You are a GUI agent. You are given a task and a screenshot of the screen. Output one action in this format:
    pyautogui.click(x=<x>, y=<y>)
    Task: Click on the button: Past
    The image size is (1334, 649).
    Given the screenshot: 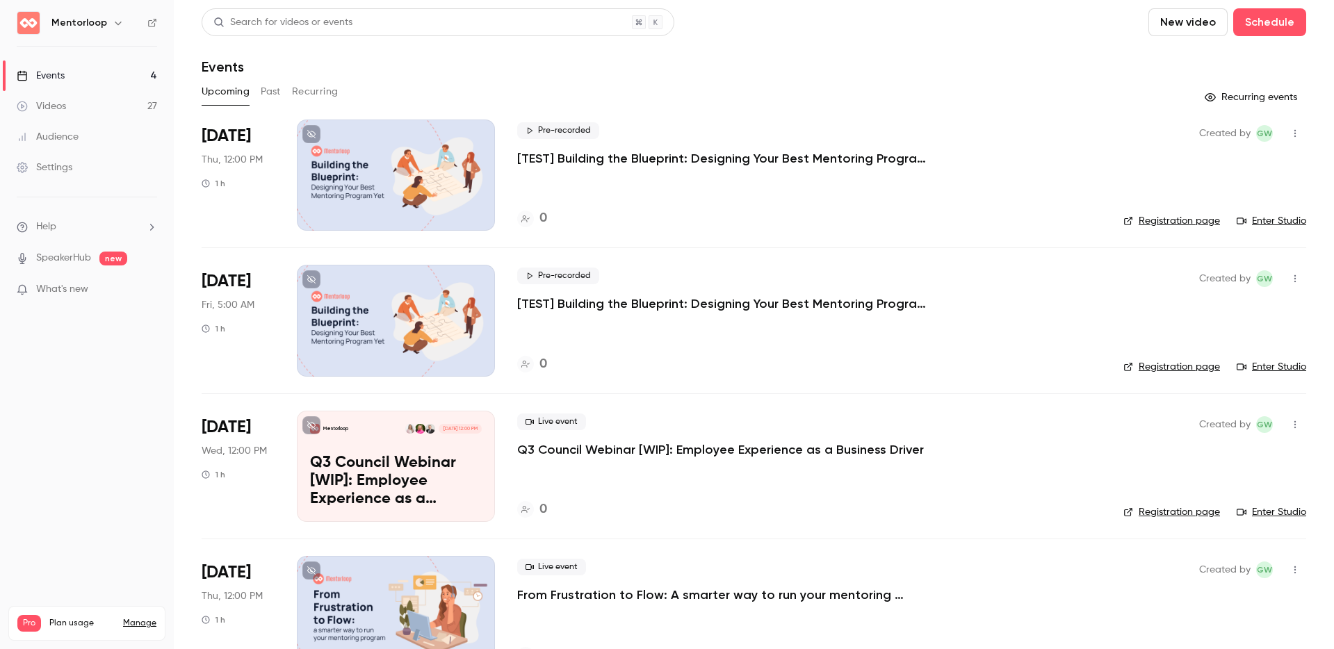 What is the action you would take?
    pyautogui.click(x=270, y=92)
    